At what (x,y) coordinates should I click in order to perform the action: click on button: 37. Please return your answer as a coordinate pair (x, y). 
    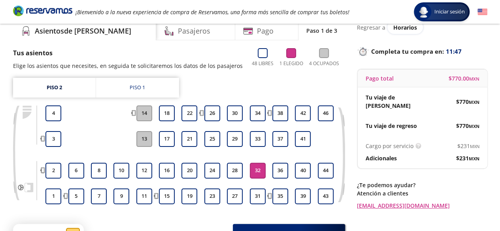
    Looking at the image, I should click on (280, 139).